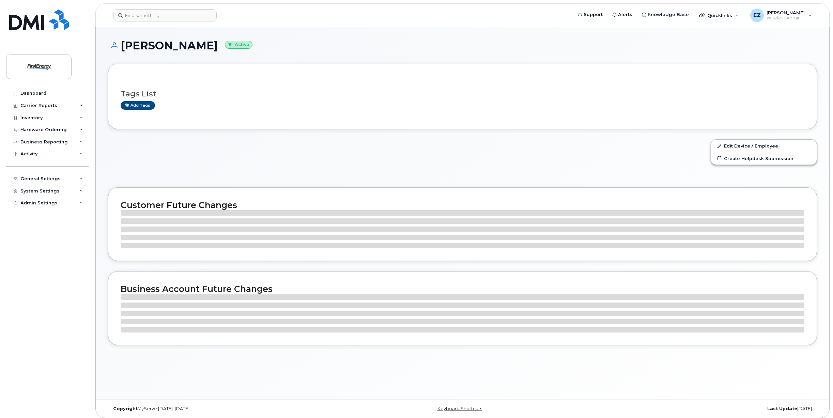 The image size is (833, 418). I want to click on a: Add tags, so click(138, 105).